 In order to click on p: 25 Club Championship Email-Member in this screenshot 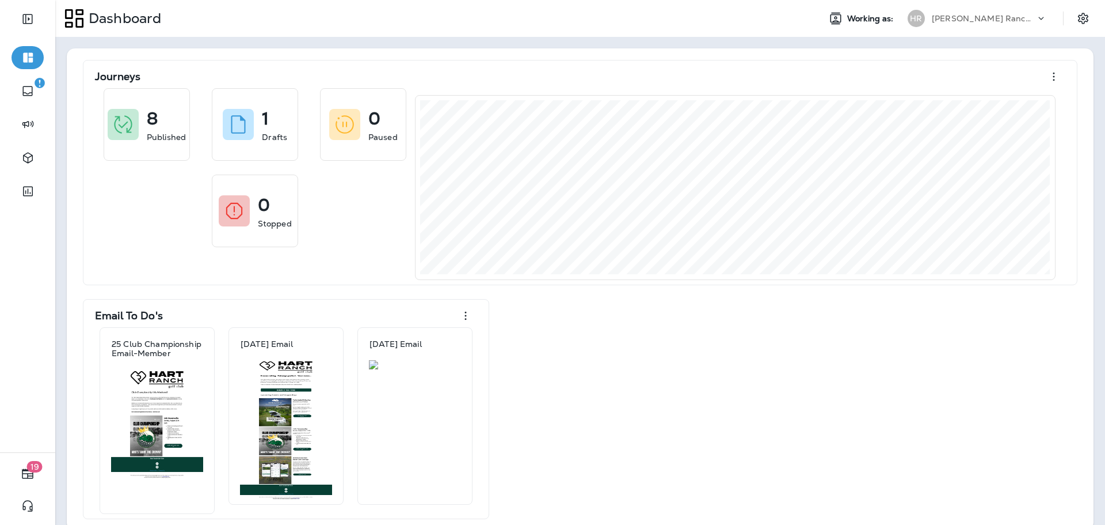, I will do `click(157, 348)`.